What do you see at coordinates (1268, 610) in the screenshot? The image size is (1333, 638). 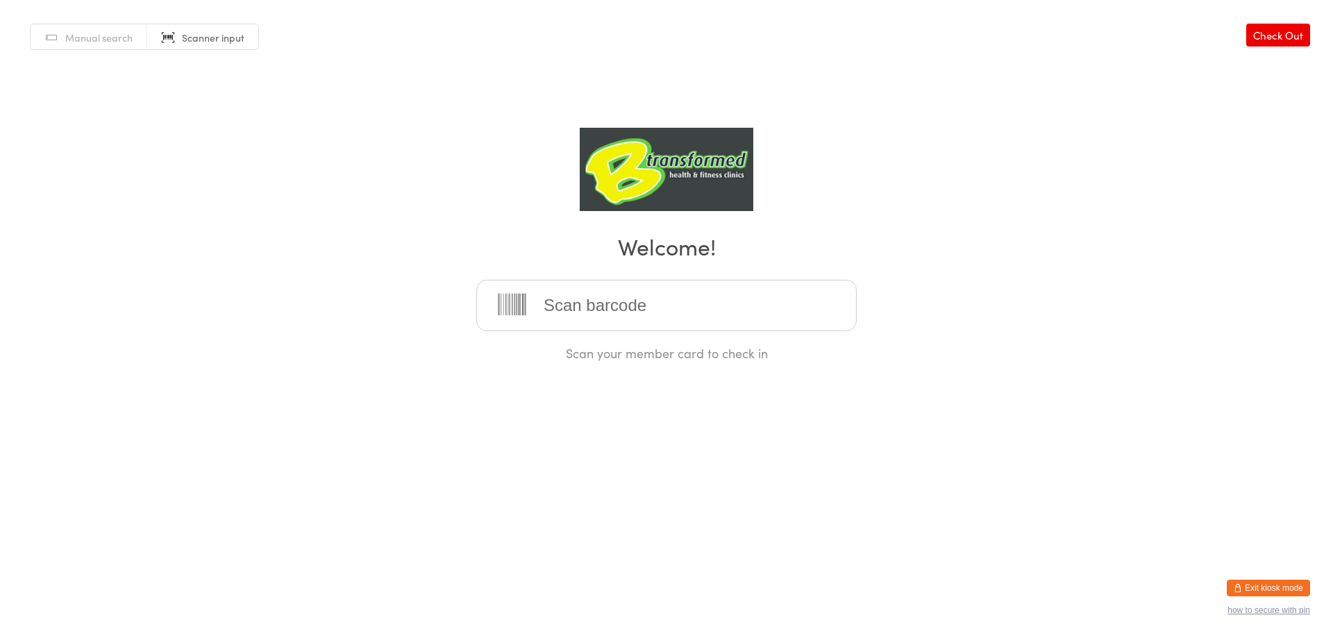 I see `button: how to secure with pin` at bounding box center [1268, 610].